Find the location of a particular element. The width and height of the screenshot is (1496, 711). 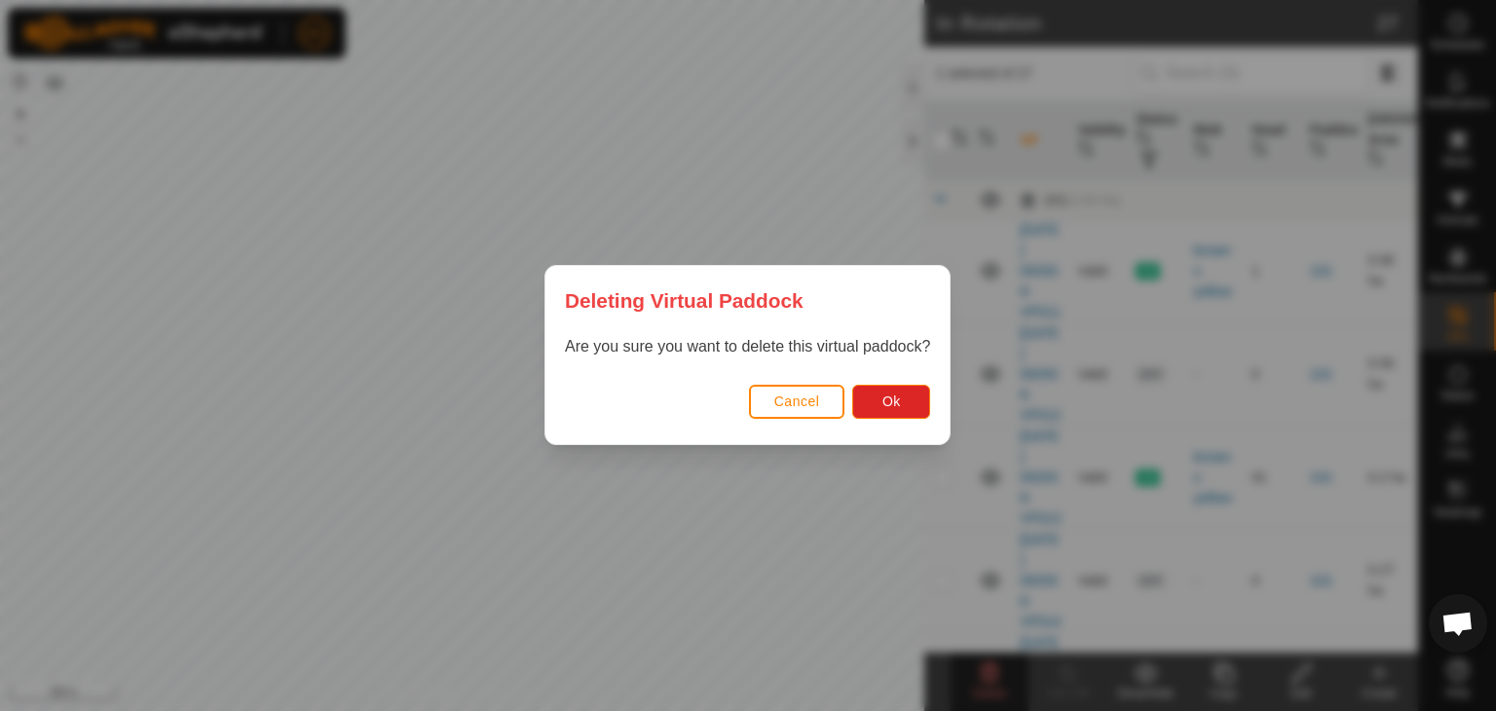

span: Deleting Virtual Paddock is located at coordinates (684, 300).